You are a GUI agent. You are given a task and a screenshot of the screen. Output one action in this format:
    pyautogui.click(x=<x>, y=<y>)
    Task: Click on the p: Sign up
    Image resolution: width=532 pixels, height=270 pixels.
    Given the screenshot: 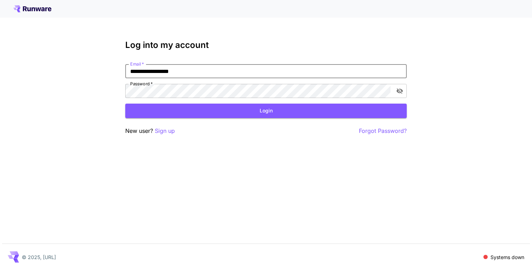 What is the action you would take?
    pyautogui.click(x=165, y=131)
    